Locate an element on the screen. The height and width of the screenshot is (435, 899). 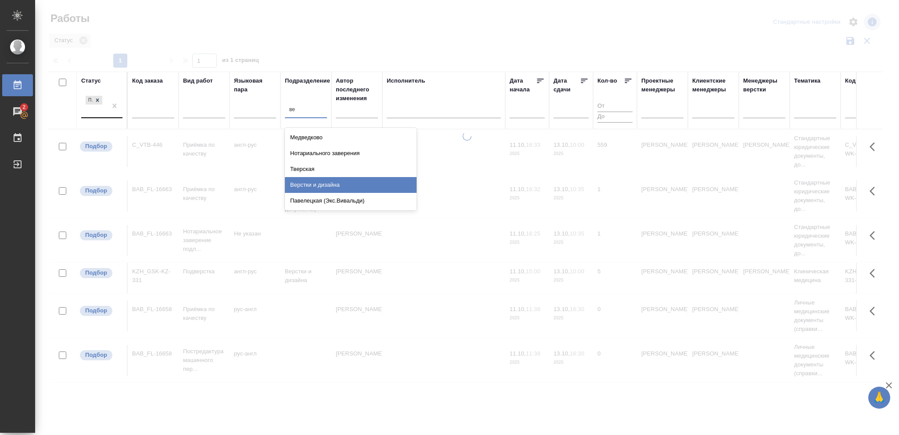
div: Вид работ is located at coordinates (198, 81).